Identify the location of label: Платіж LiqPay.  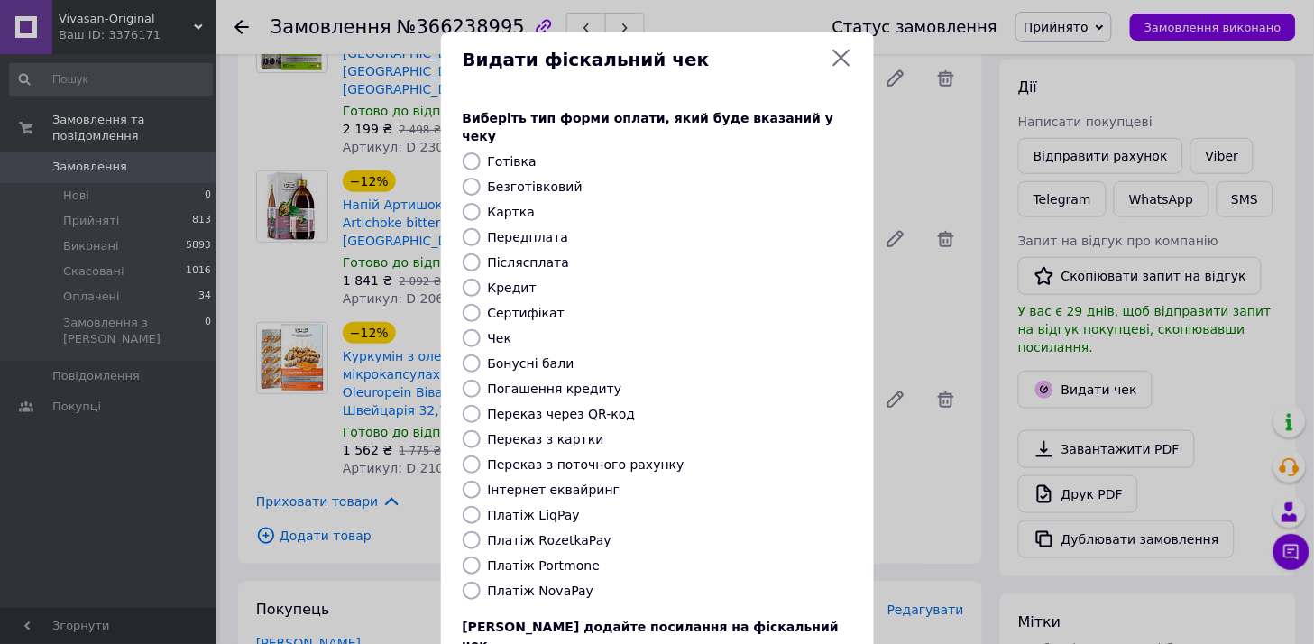
(534, 515).